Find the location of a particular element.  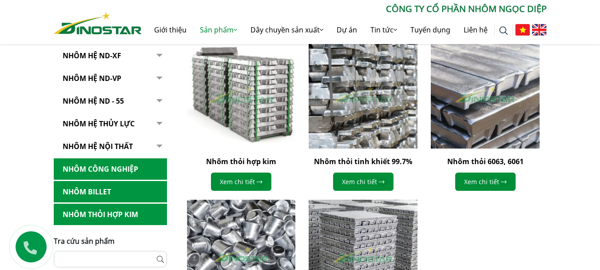

a: Nhôm thỏi 6063, 6061 is located at coordinates (486, 161).